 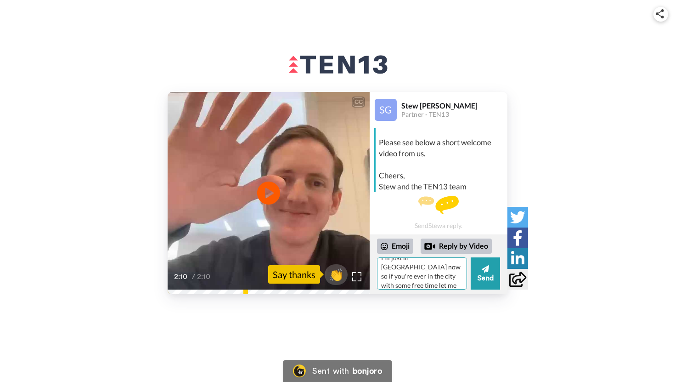 I want to click on textarea: Thanks Stew! Sorry for the delayed reply, but I appreciate the note! Would be good to catch up so..., so click(x=422, y=273).